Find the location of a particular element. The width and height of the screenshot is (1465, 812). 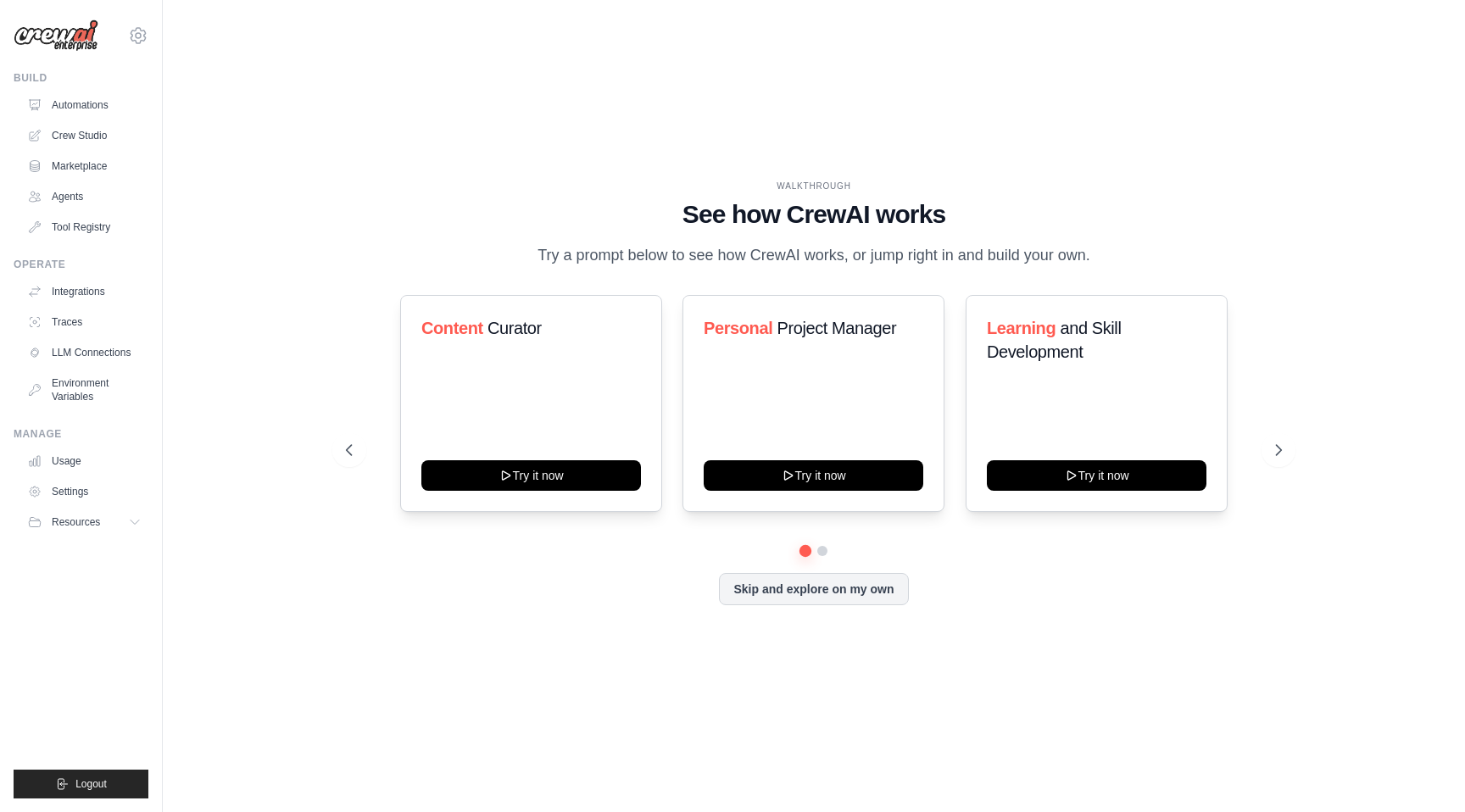

span: Project Manager is located at coordinates (837, 328).